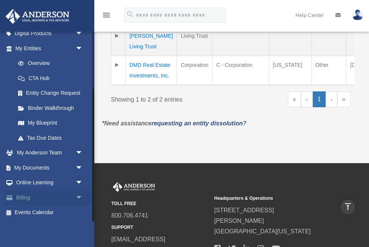 The image size is (369, 247). Describe the element at coordinates (51, 93) in the screenshot. I see `a: Entity Change Request` at that location.